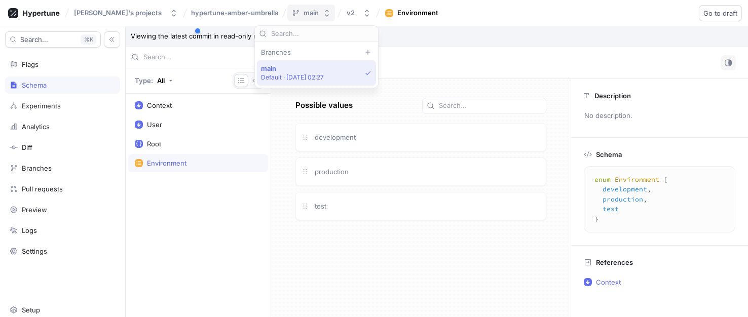 This screenshot has width=748, height=317. Describe the element at coordinates (720, 13) in the screenshot. I see `span: Go to draft` at that location.